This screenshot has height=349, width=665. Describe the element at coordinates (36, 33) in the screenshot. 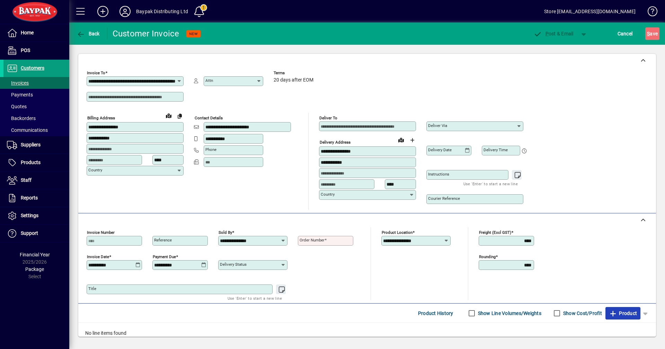

I see `a: Home` at that location.